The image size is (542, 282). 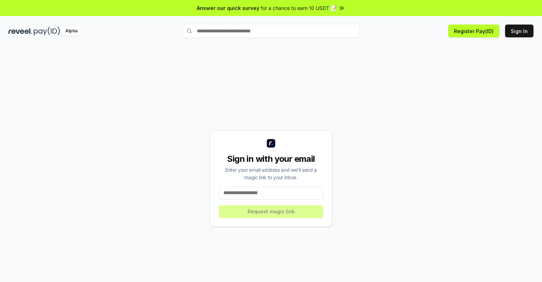 What do you see at coordinates (20, 31) in the screenshot?
I see `img: reveel_dark` at bounding box center [20, 31].